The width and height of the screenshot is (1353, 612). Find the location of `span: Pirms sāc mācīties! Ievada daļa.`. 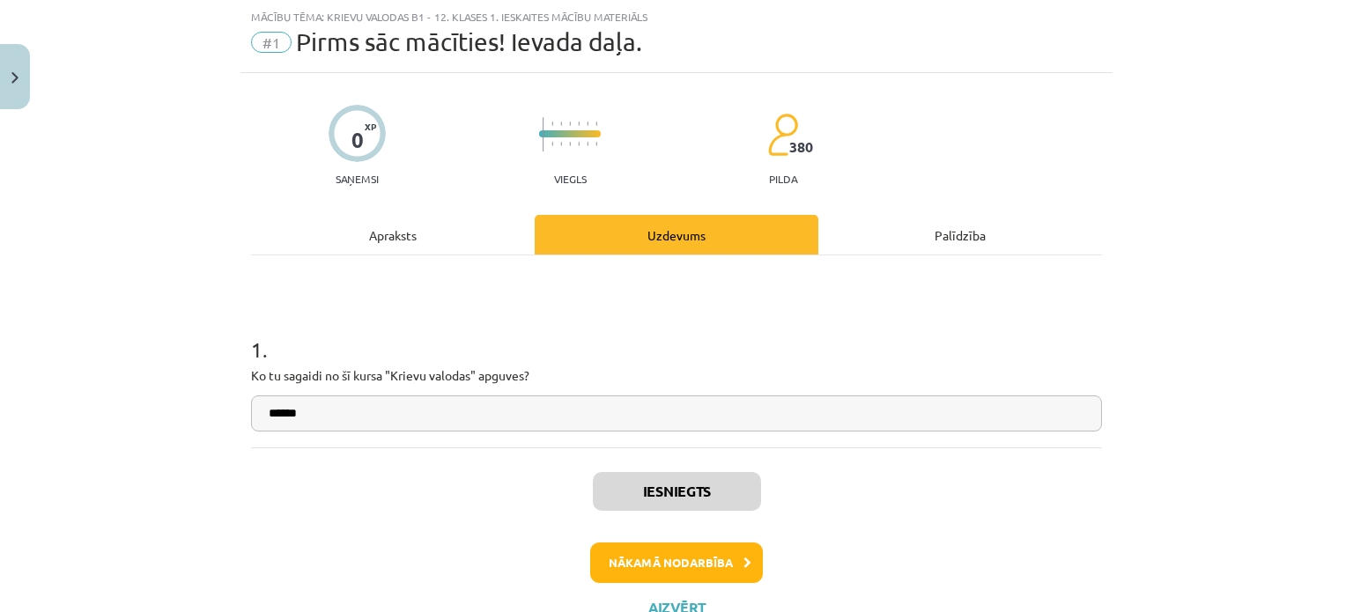

span: Pirms sāc mācīties! Ievada daļa. is located at coordinates (468, 41).